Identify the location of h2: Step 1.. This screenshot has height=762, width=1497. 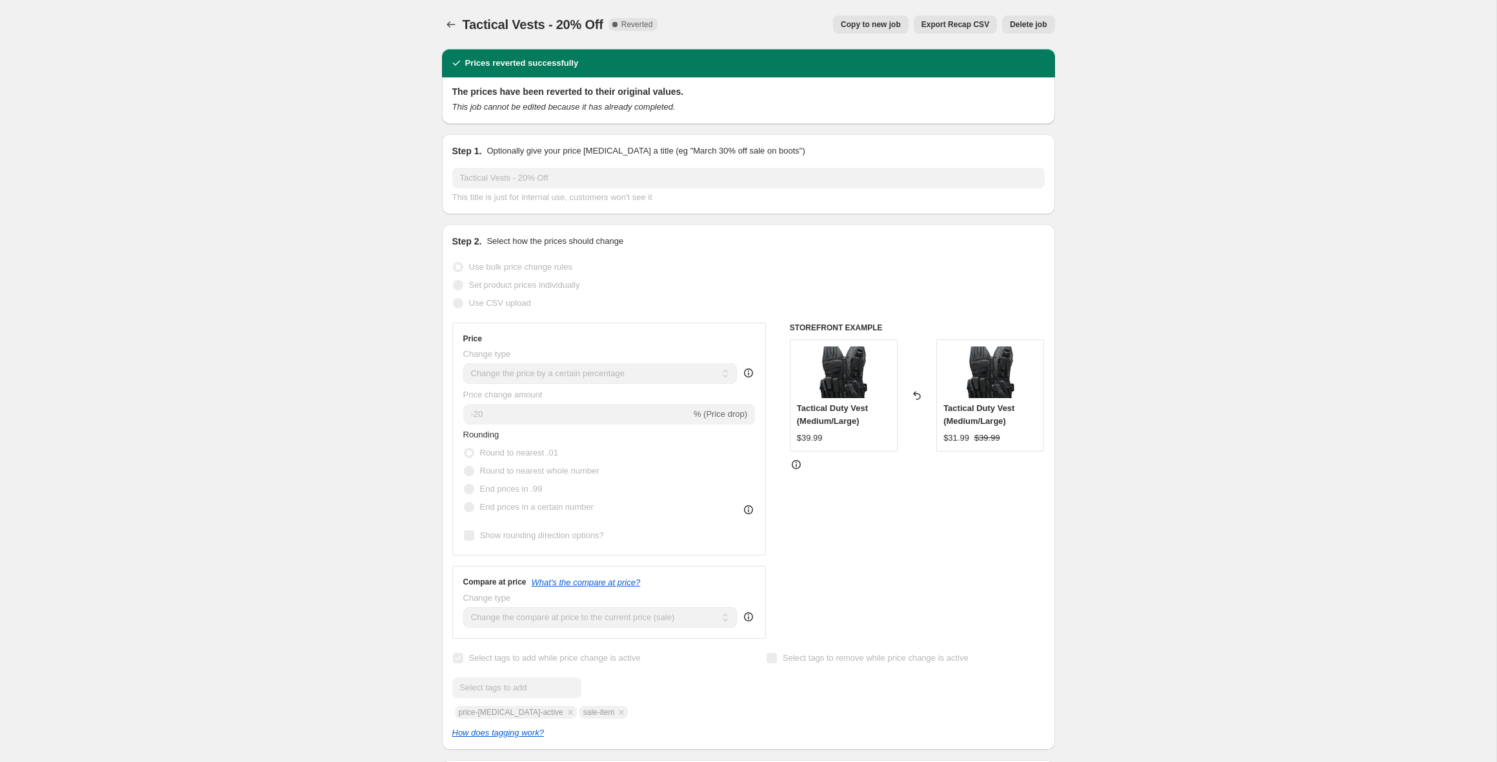
(467, 151).